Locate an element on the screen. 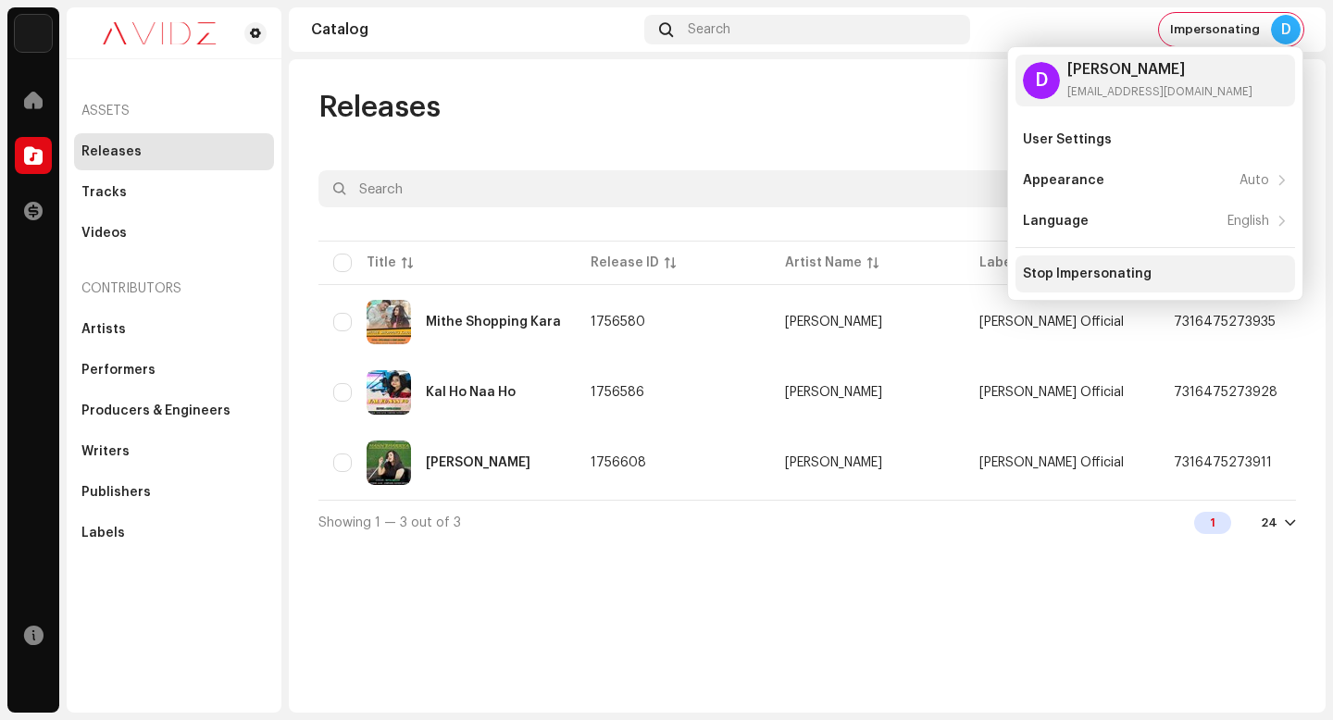  div: Language is located at coordinates (1056, 221).